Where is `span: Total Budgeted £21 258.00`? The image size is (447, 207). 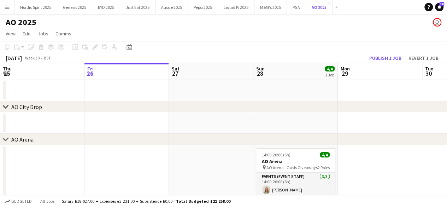
span: Total Budgeted £21 258.00 is located at coordinates (203, 201).